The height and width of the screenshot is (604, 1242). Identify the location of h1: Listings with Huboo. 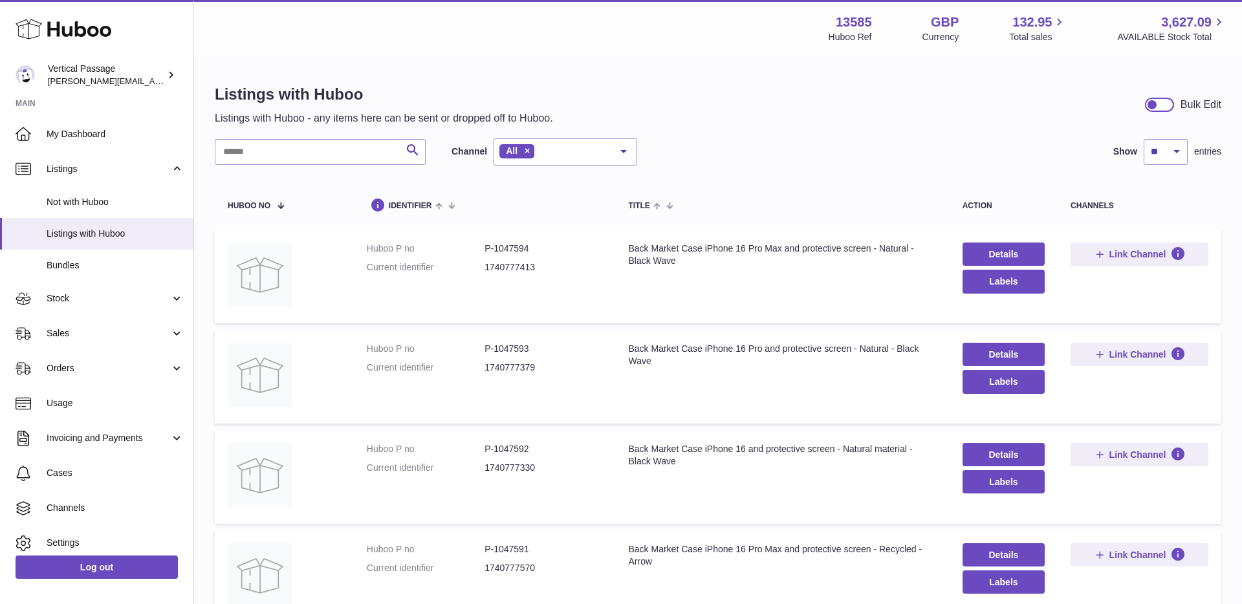
(384, 94).